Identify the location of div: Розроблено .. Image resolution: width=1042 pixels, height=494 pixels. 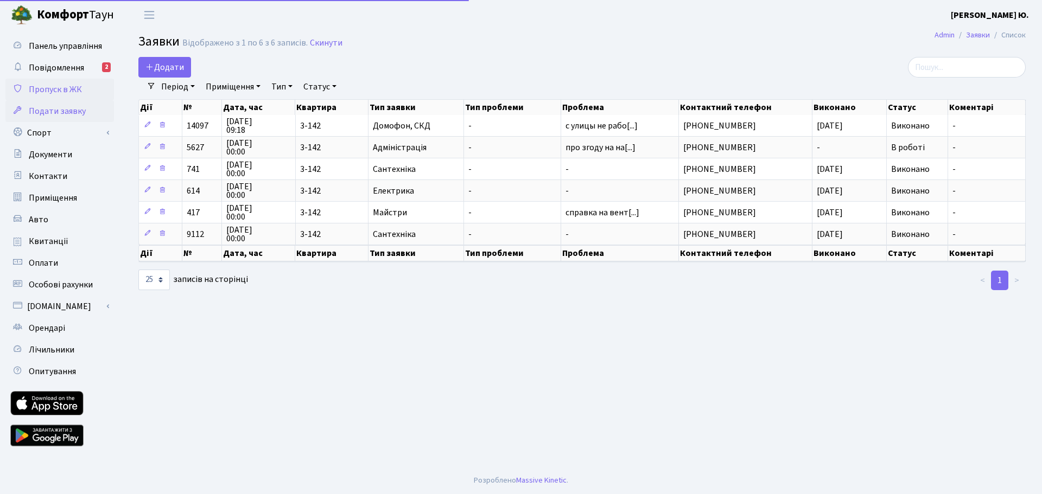
(521, 481).